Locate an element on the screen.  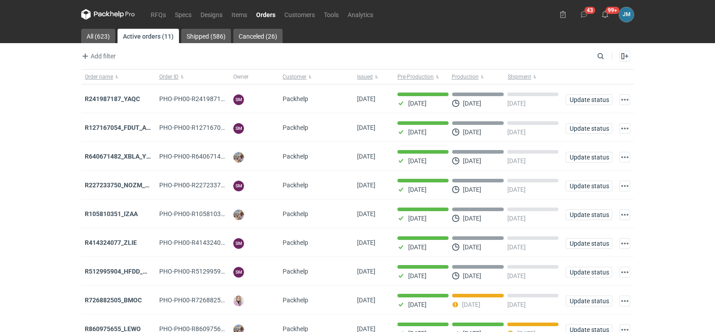
span: PHO-PH00-R105810351_IZAA is located at coordinates (201, 214).